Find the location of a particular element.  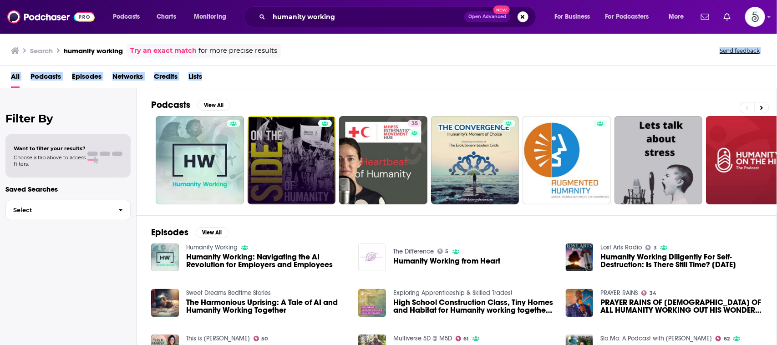

img: High School Construction Class, Tiny Homes and Habitat for Humanity working together to build bet... is located at coordinates (372, 303).